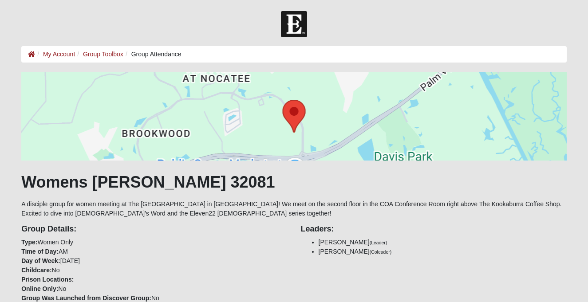 The height and width of the screenshot is (302, 588). I want to click on small: (Leader), so click(379, 243).